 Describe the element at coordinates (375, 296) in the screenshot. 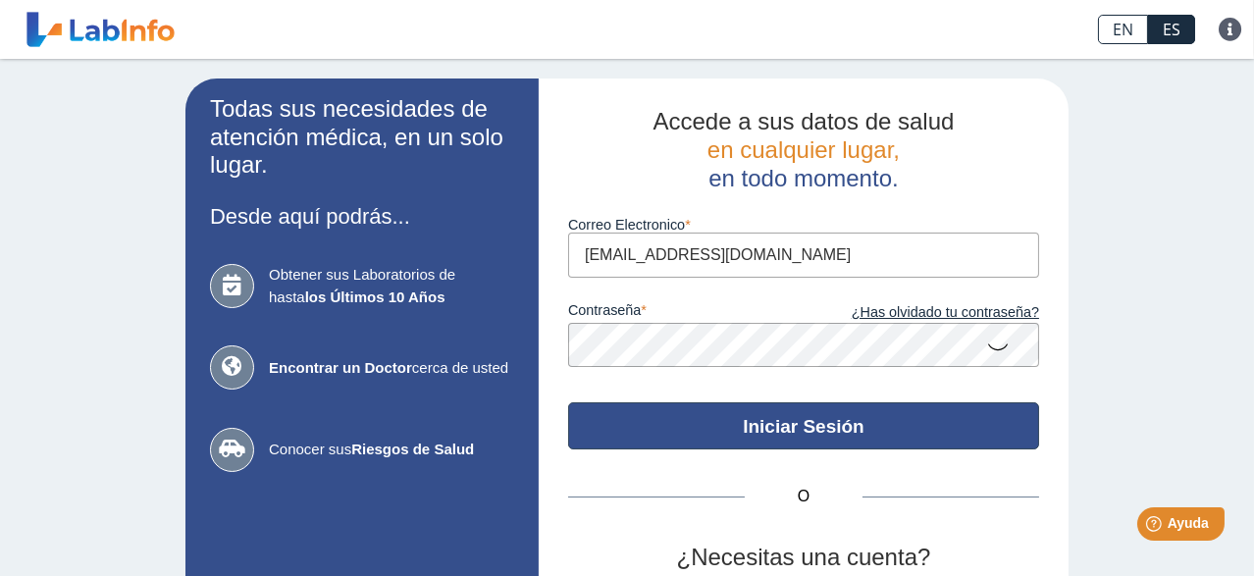

I see `b: los Últimos 10 Años` at that location.